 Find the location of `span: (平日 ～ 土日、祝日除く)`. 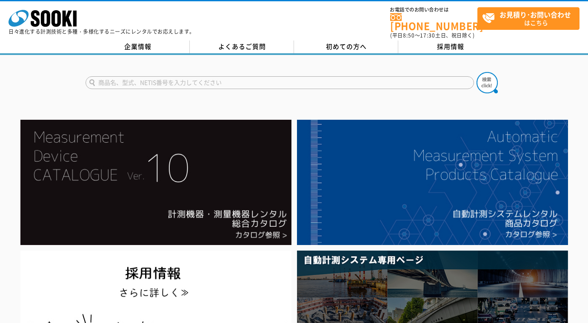

span: (平日 ～ 土日、祝日除く) is located at coordinates (433, 35).